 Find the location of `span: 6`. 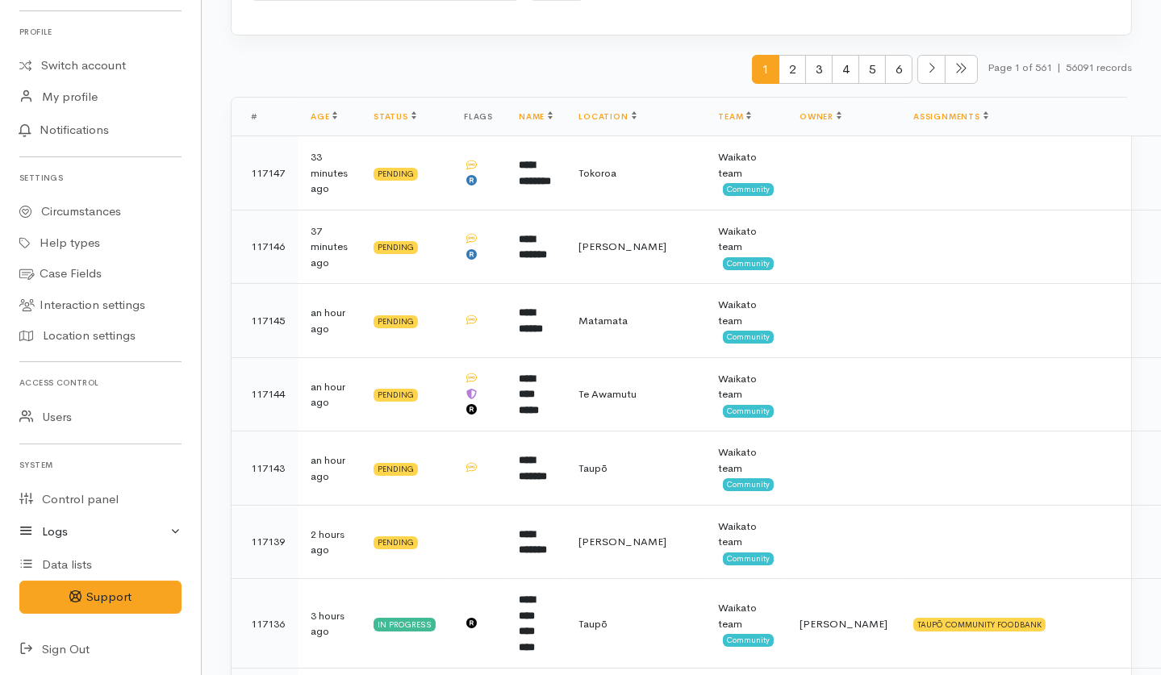

span: 6 is located at coordinates (899, 69).